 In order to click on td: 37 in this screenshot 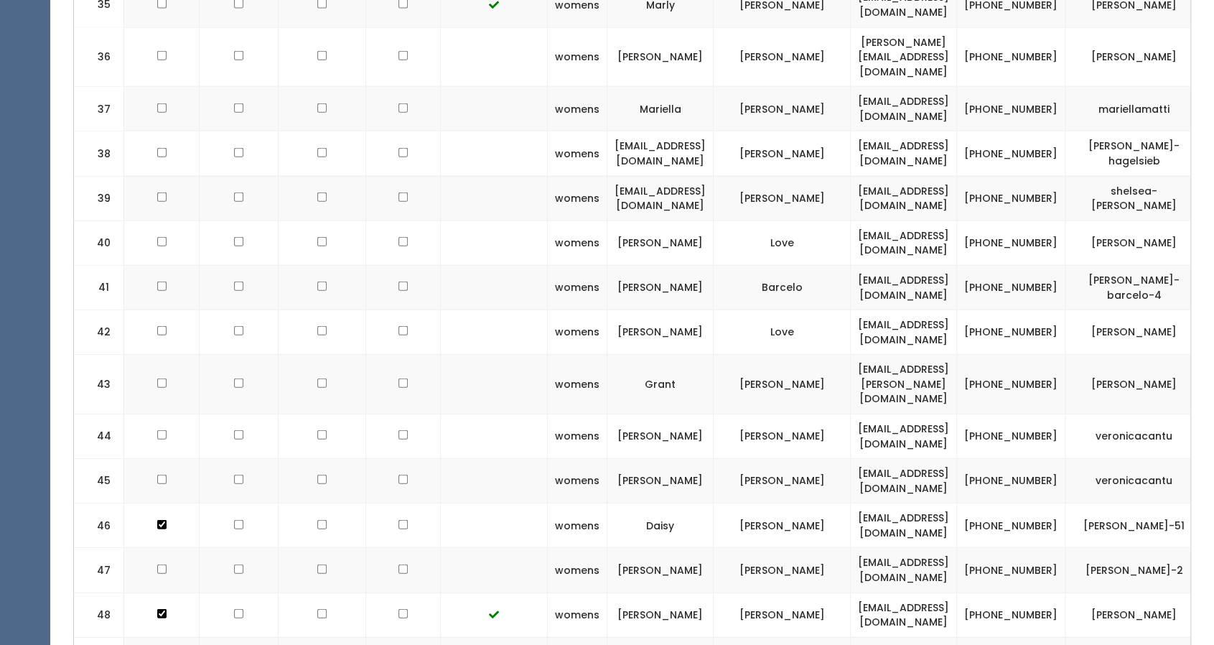, I will do `click(99, 109)`.